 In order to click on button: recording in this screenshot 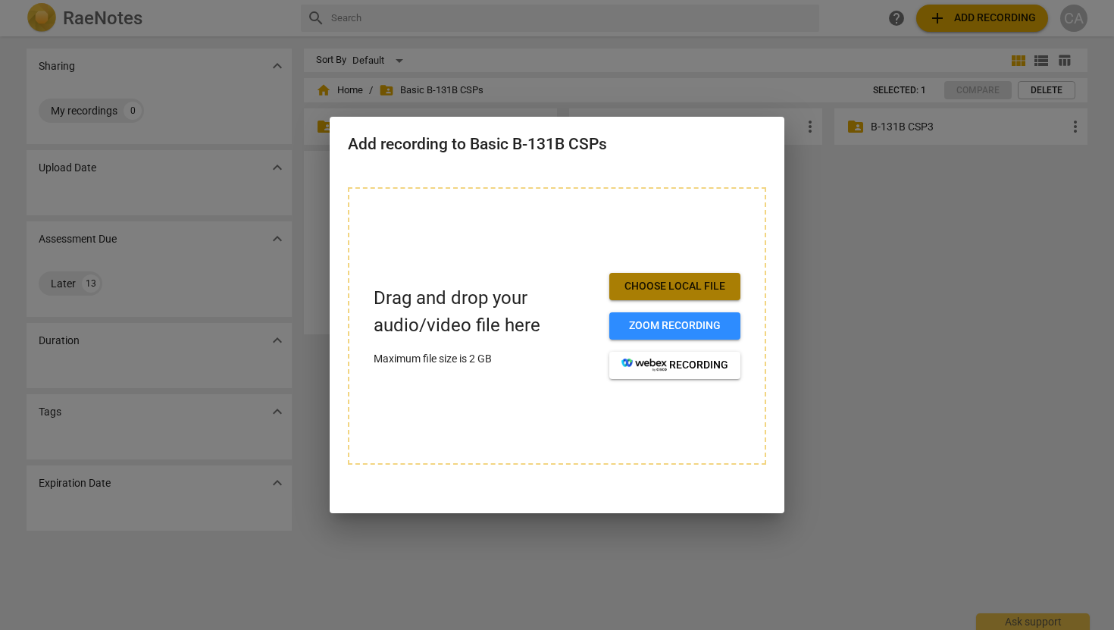, I will do `click(675, 365)`.